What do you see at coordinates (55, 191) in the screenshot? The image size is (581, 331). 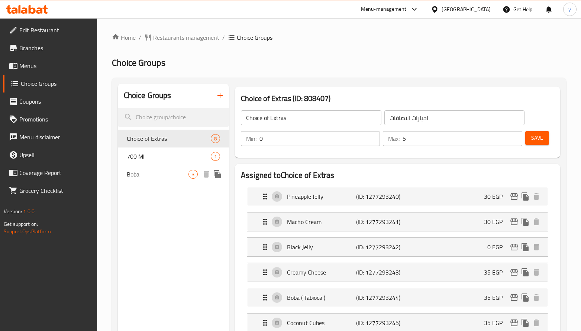 I see `span: Grocery Checklist` at bounding box center [55, 191].